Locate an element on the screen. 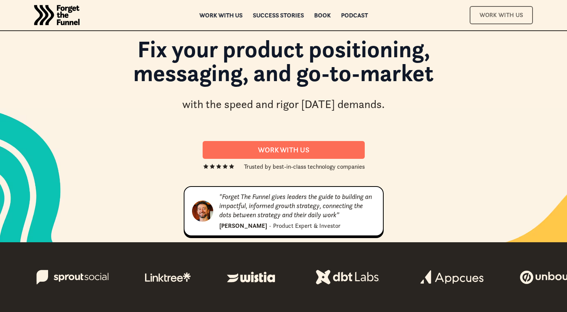  div: "Forget The Funnel gives leaders the guide to building an impactful, informed growth strategy, co... is located at coordinates (297, 206).